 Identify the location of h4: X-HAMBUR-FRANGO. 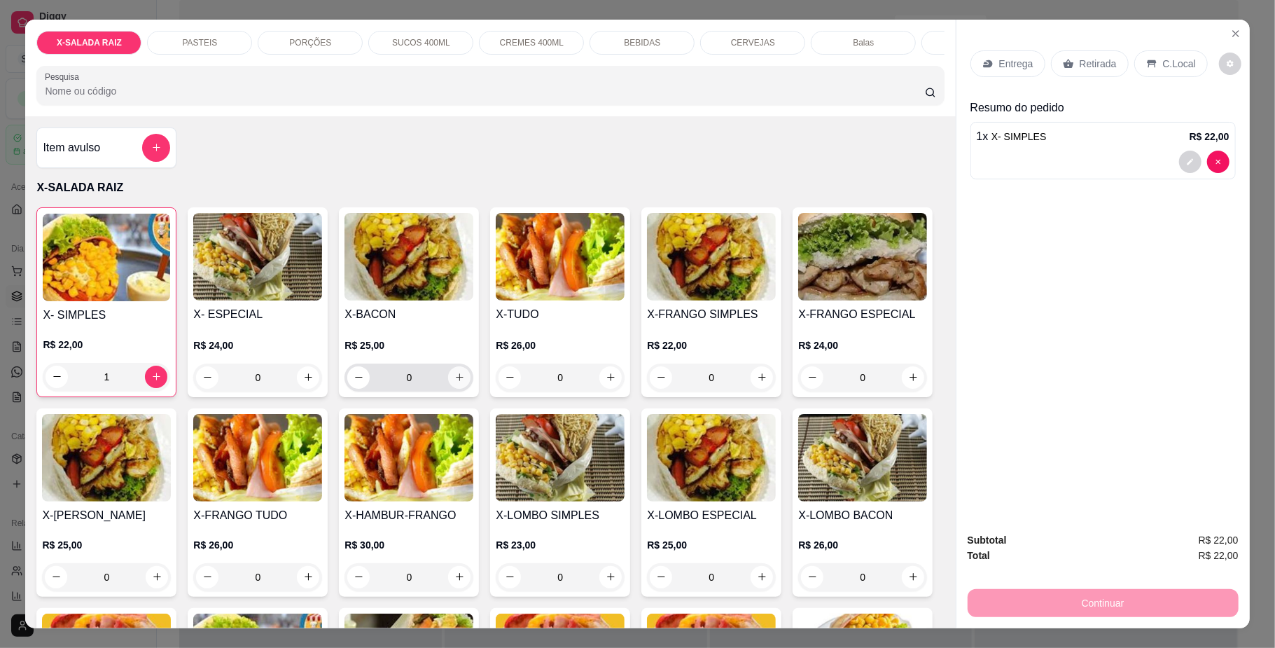
(409, 515).